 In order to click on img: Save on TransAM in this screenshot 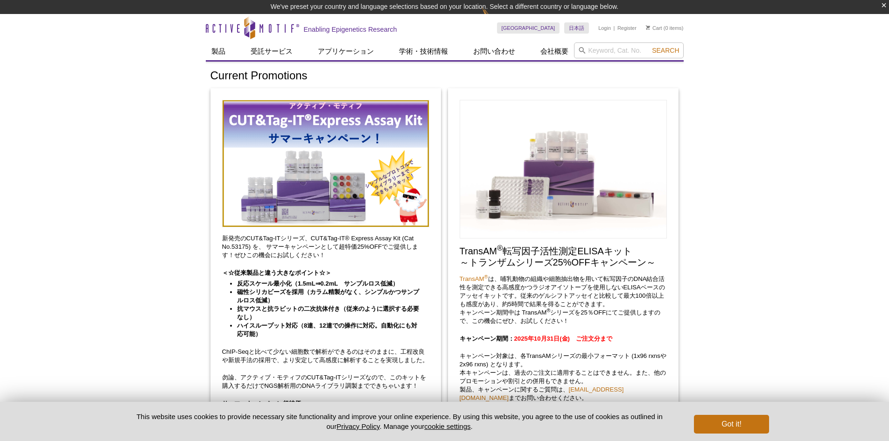, I will do `click(563, 169)`.